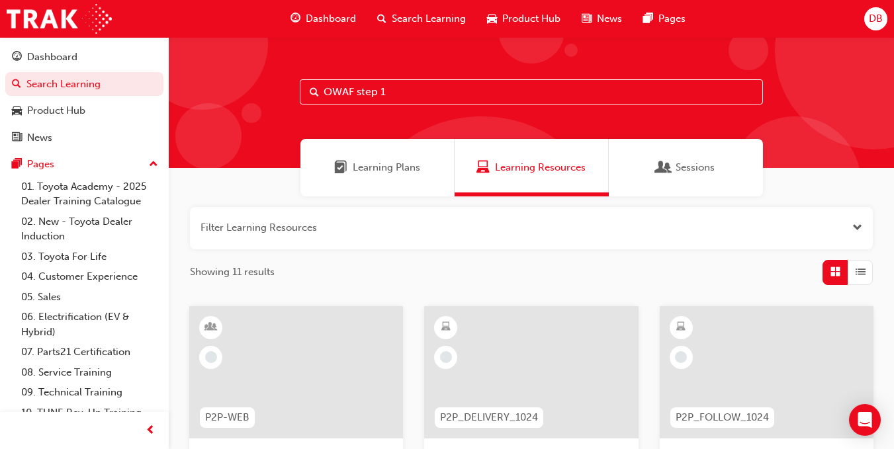 The height and width of the screenshot is (449, 894). Describe the element at coordinates (89, 373) in the screenshot. I see `a: 08. Service Training` at that location.